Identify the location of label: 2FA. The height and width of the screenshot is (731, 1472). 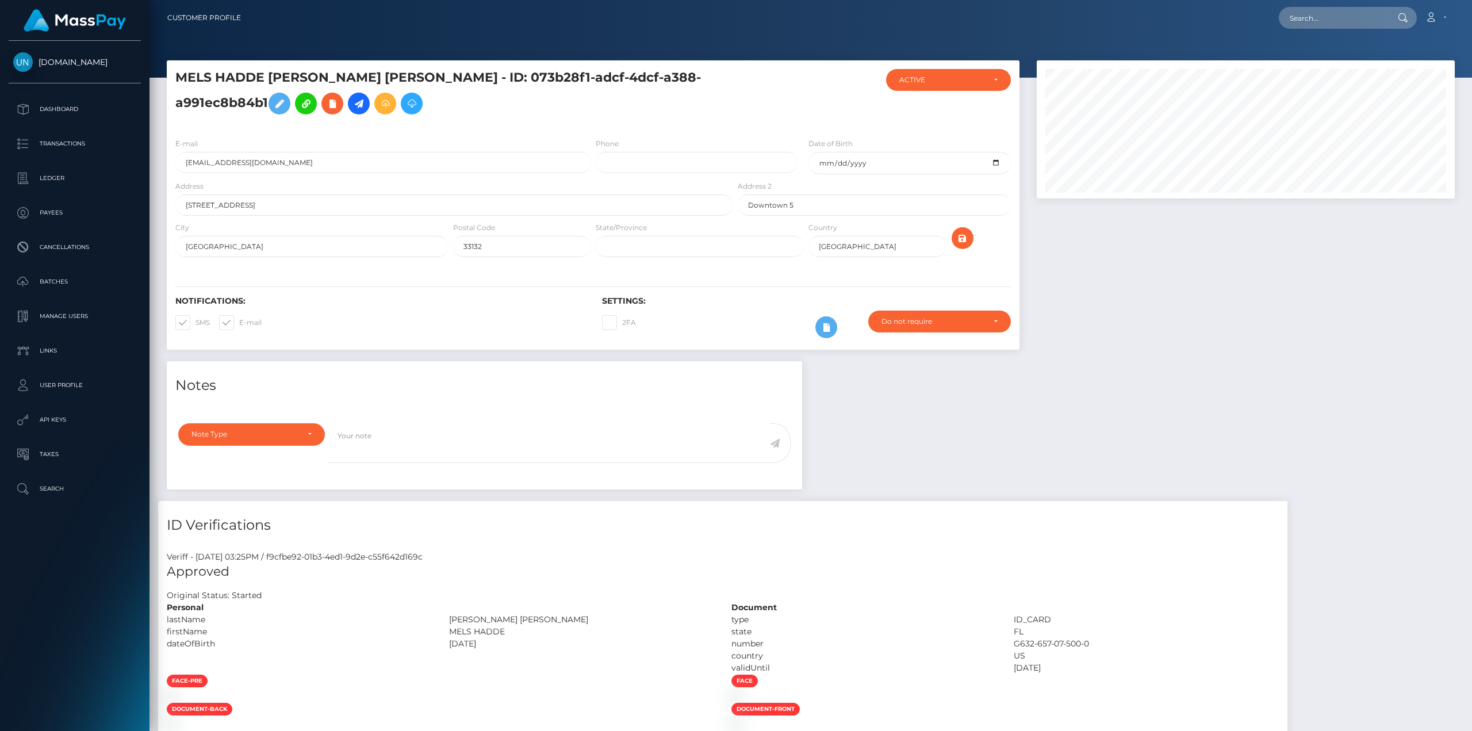
(619, 323).